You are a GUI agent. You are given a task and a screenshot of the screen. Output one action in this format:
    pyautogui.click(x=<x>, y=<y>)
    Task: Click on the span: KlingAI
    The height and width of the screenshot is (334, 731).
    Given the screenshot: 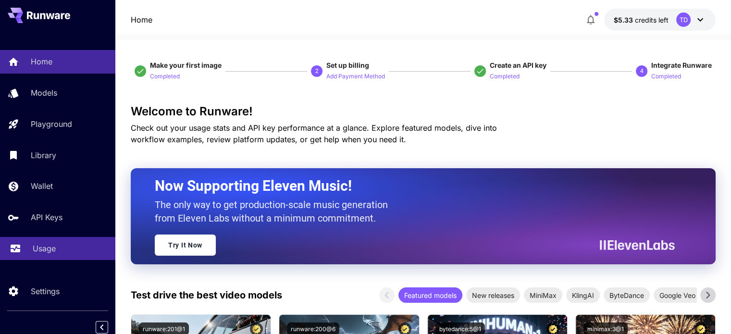 What is the action you would take?
    pyautogui.click(x=583, y=295)
    